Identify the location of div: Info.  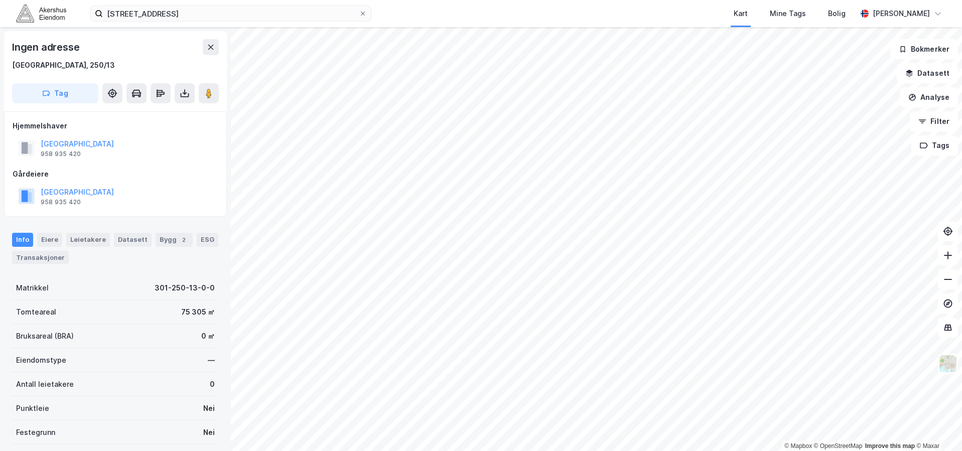
(23, 240).